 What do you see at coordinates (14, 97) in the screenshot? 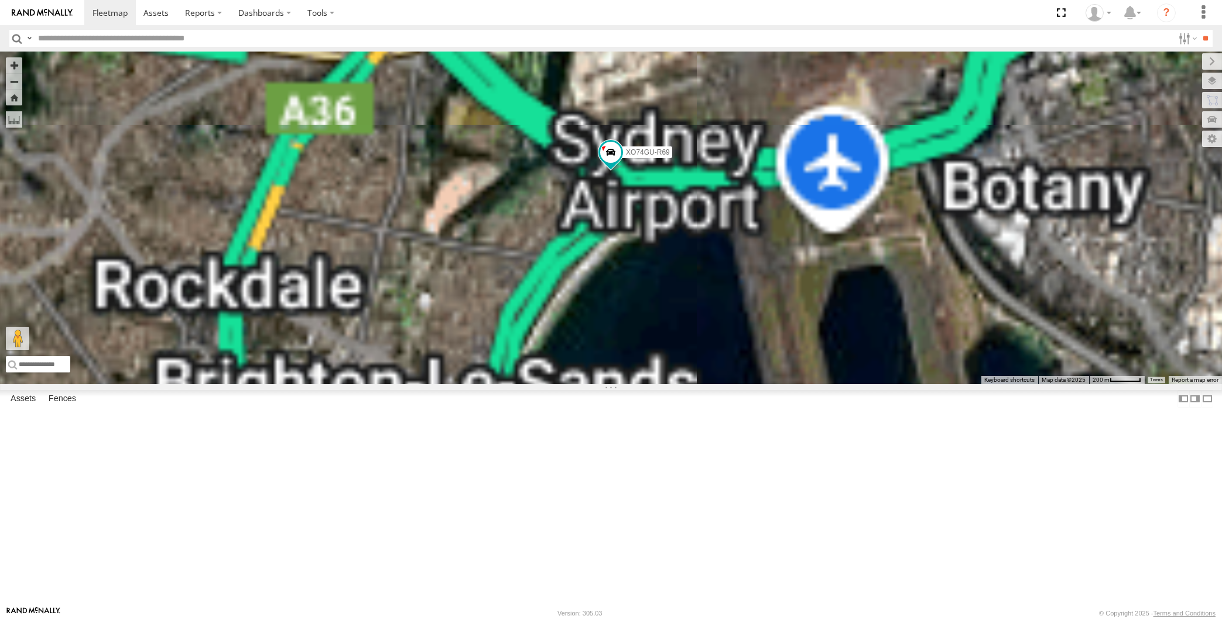
I see `button: Zoom Home` at bounding box center [14, 97].